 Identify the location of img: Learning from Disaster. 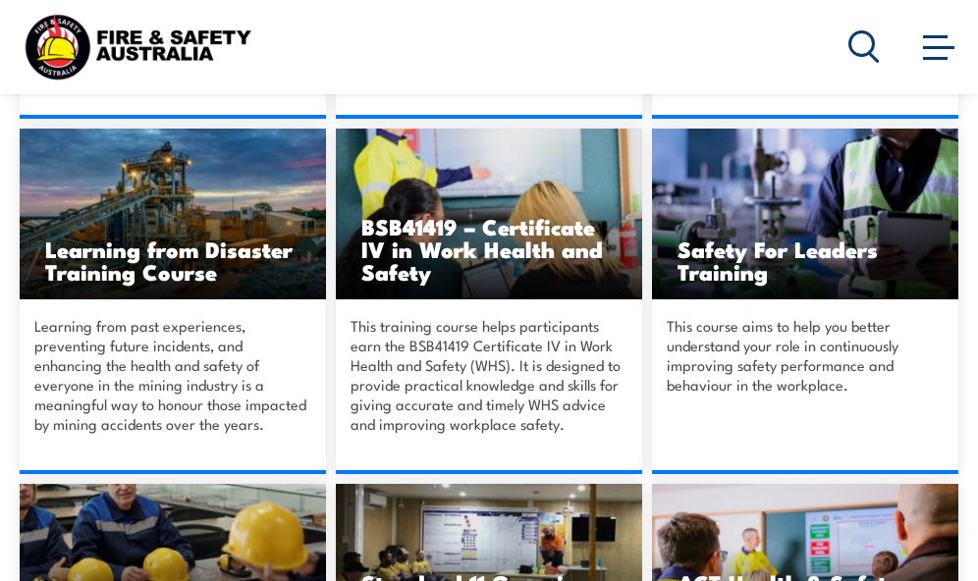
(173, 214).